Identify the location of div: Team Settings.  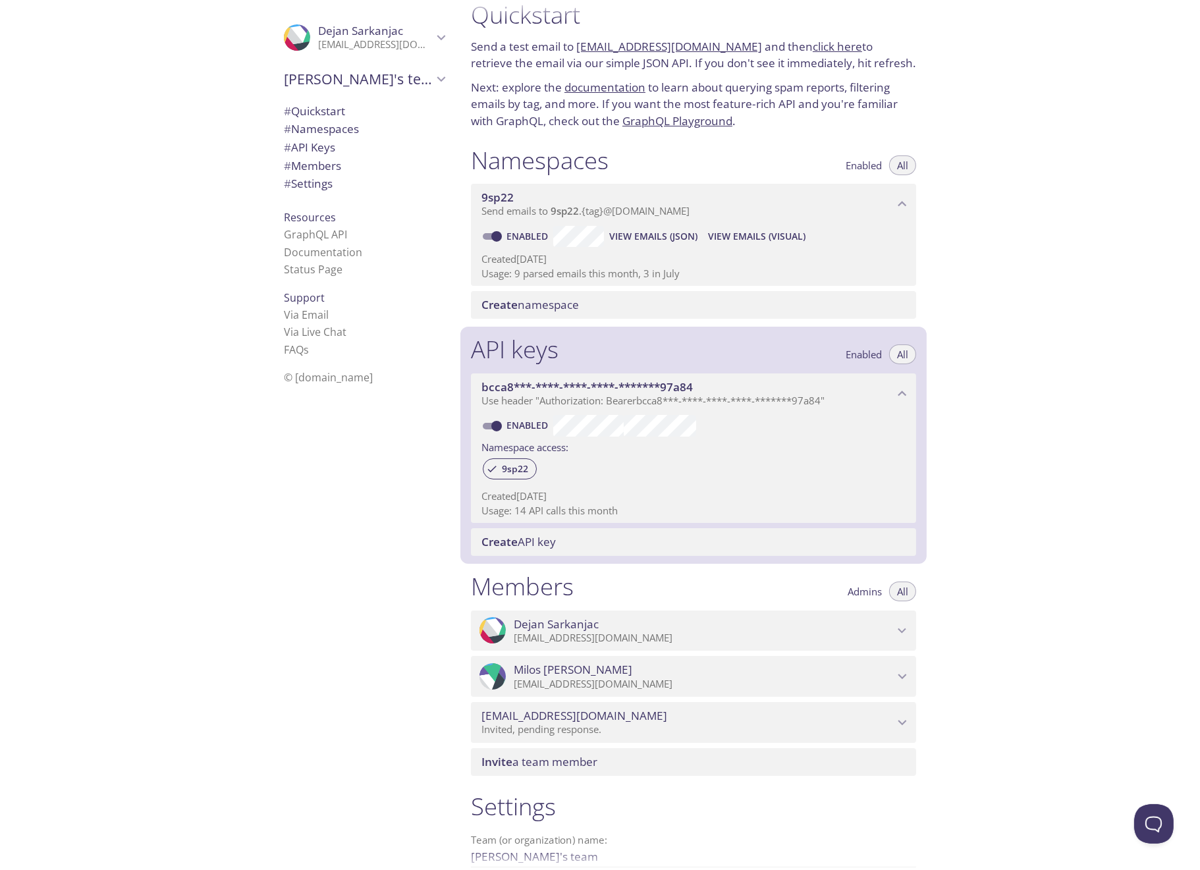
(364, 184).